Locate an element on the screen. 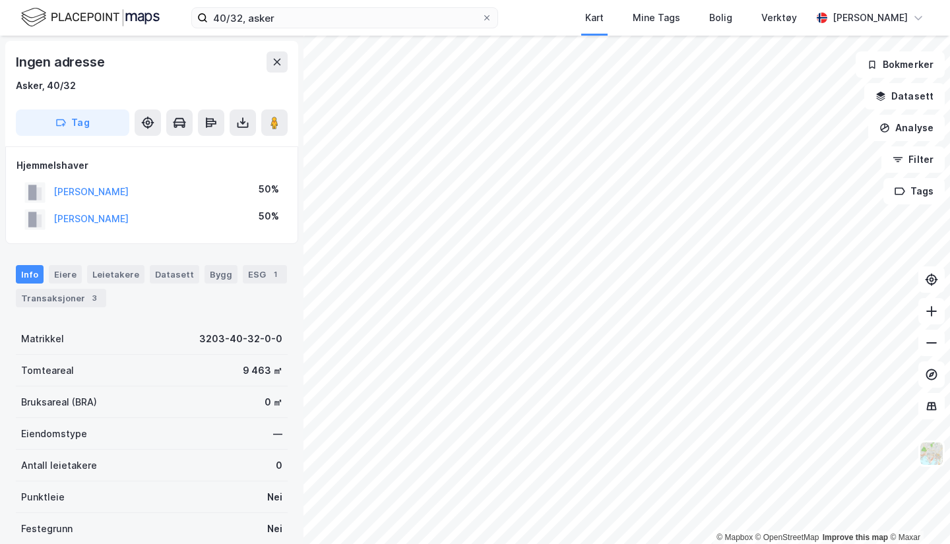  div: Matrikkel is located at coordinates (42, 339).